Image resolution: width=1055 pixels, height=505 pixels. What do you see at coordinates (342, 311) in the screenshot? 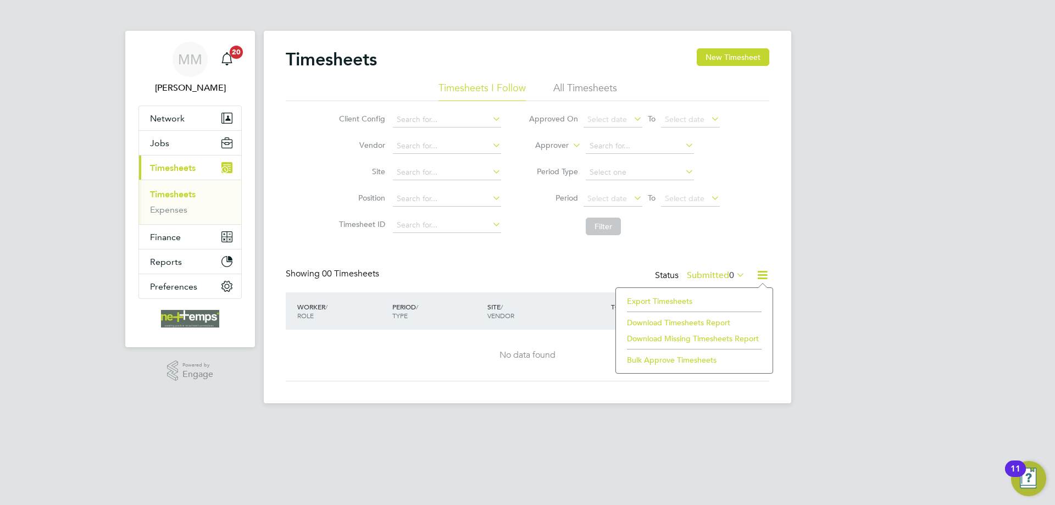
I see `div: WORKER` at bounding box center [342, 311].